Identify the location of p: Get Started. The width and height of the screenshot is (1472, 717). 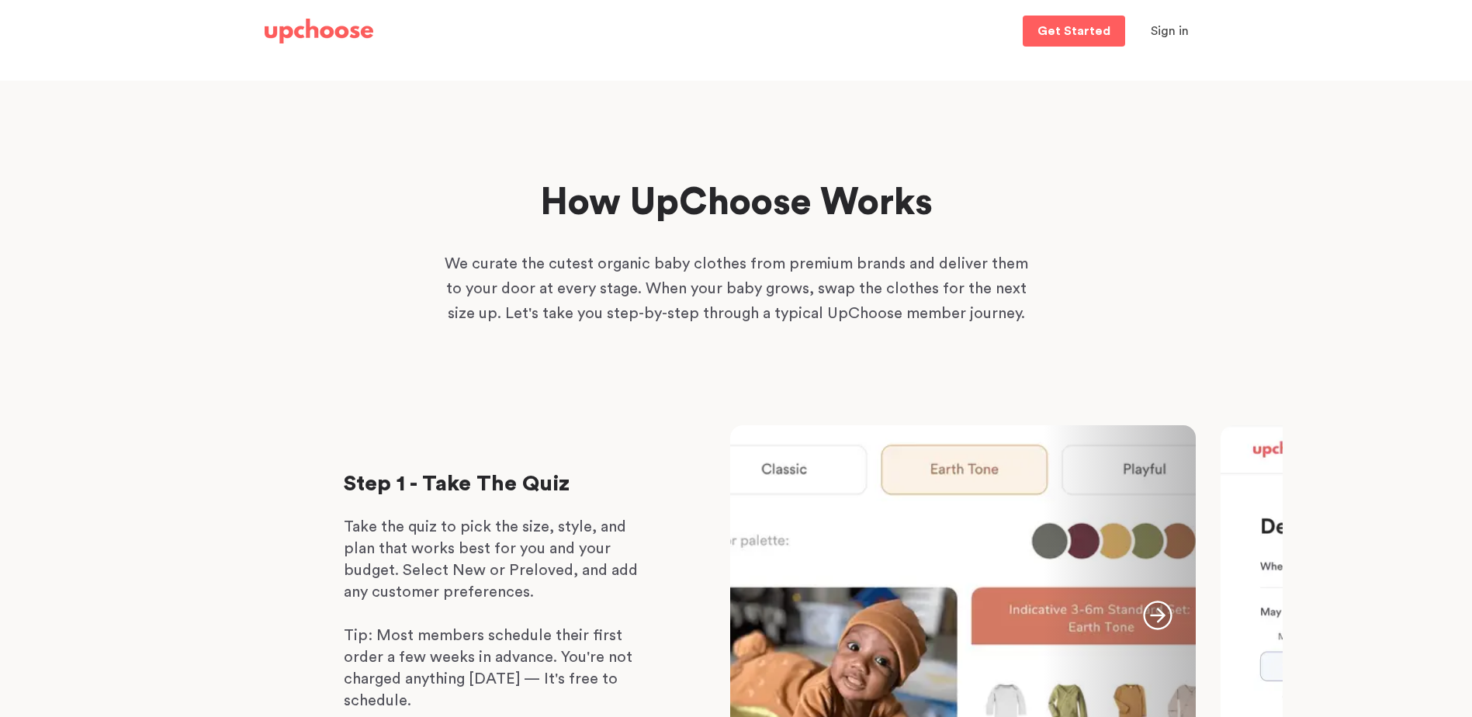
(1074, 31).